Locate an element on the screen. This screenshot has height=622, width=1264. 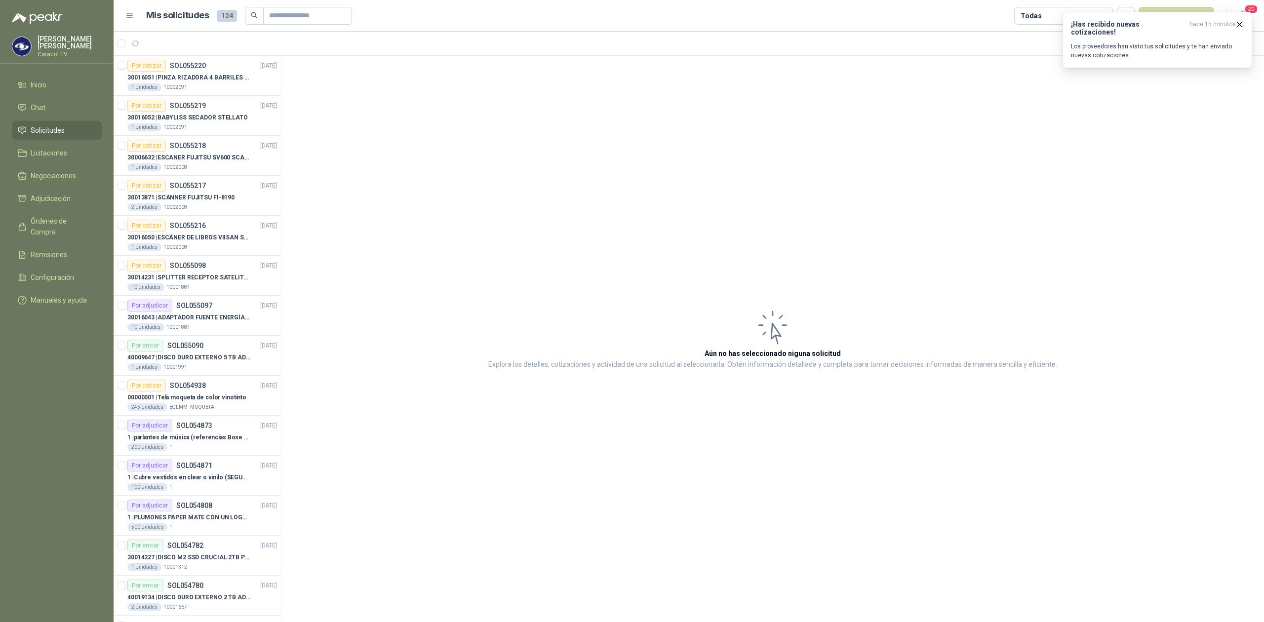
p: SOL055220 is located at coordinates (188, 66).